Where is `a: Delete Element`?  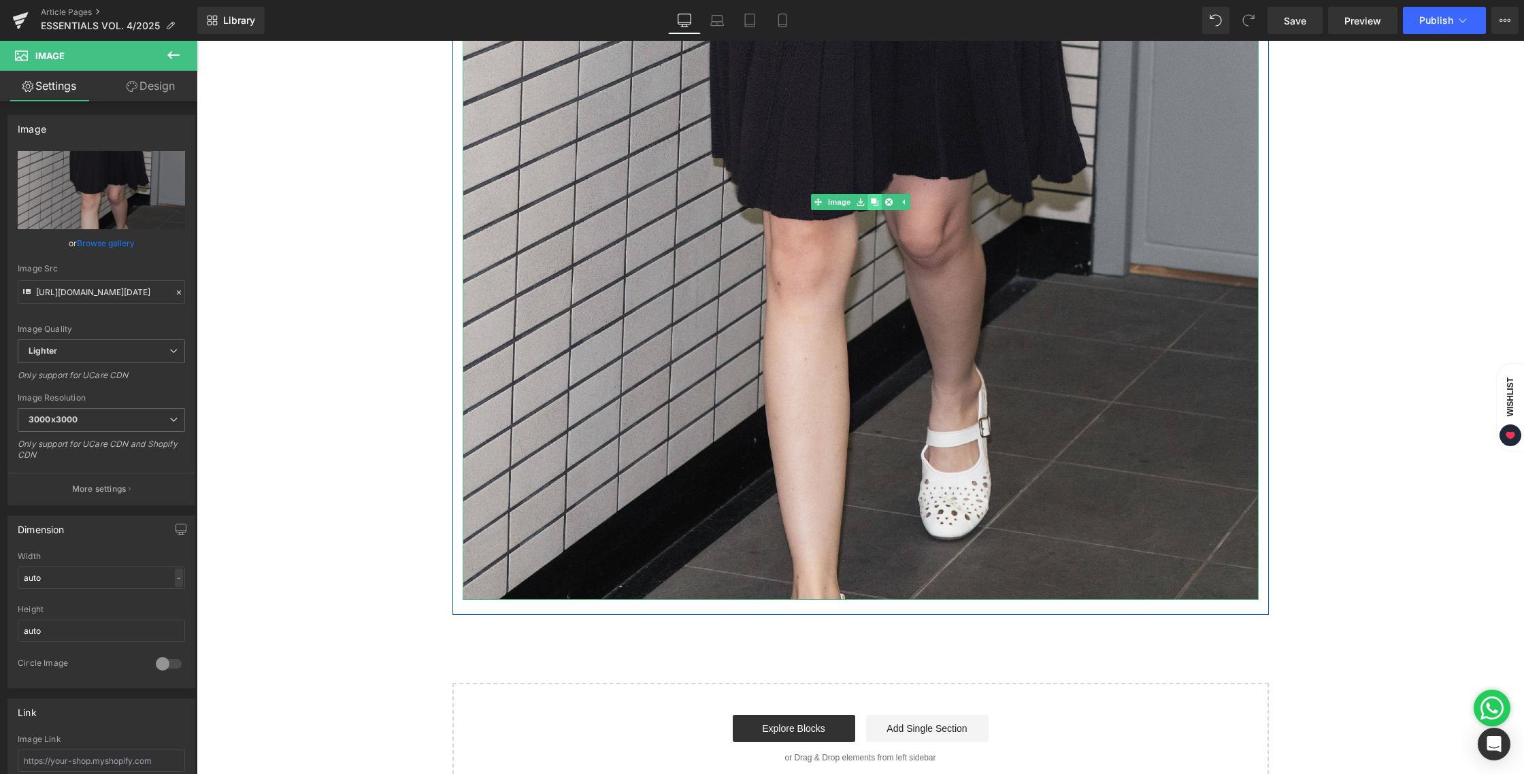 a: Delete Element is located at coordinates (692, 161).